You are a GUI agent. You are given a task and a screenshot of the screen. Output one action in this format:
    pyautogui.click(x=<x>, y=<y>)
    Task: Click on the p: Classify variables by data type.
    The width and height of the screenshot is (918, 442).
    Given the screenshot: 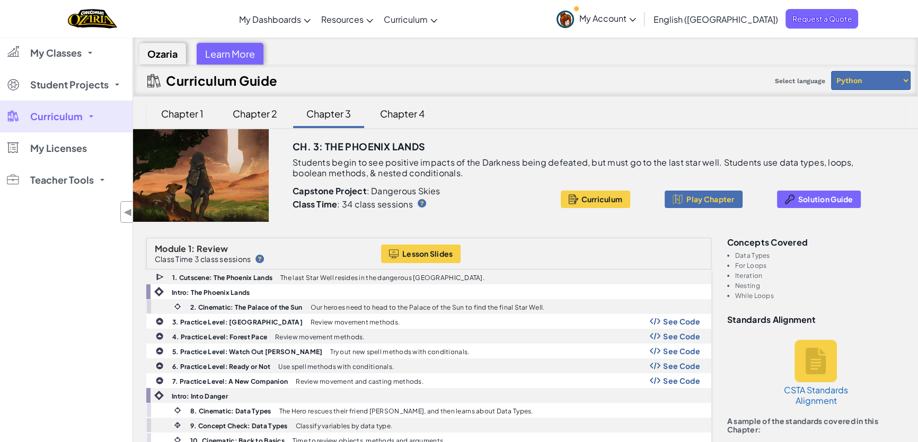 What is the action you would take?
    pyautogui.click(x=344, y=426)
    